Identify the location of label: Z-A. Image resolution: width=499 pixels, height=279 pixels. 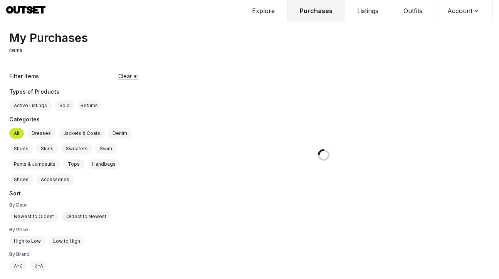
(39, 266).